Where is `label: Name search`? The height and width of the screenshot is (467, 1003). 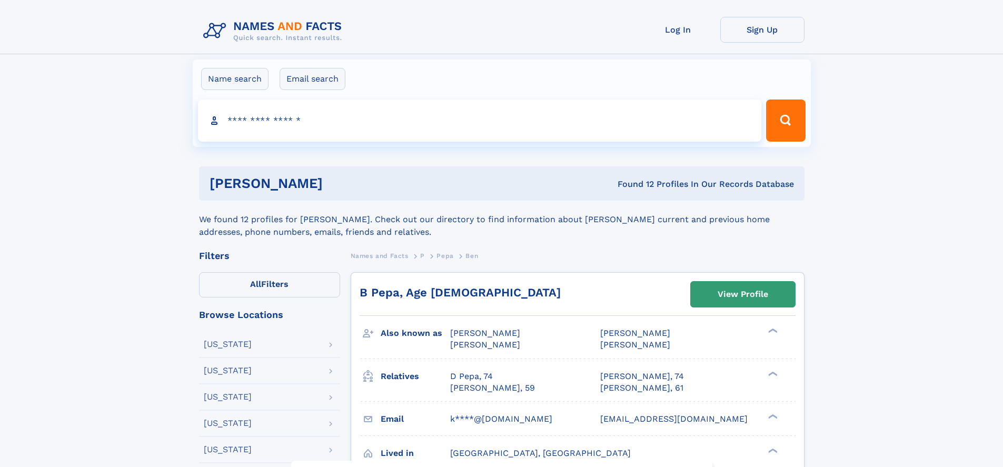
label: Name search is located at coordinates (235, 79).